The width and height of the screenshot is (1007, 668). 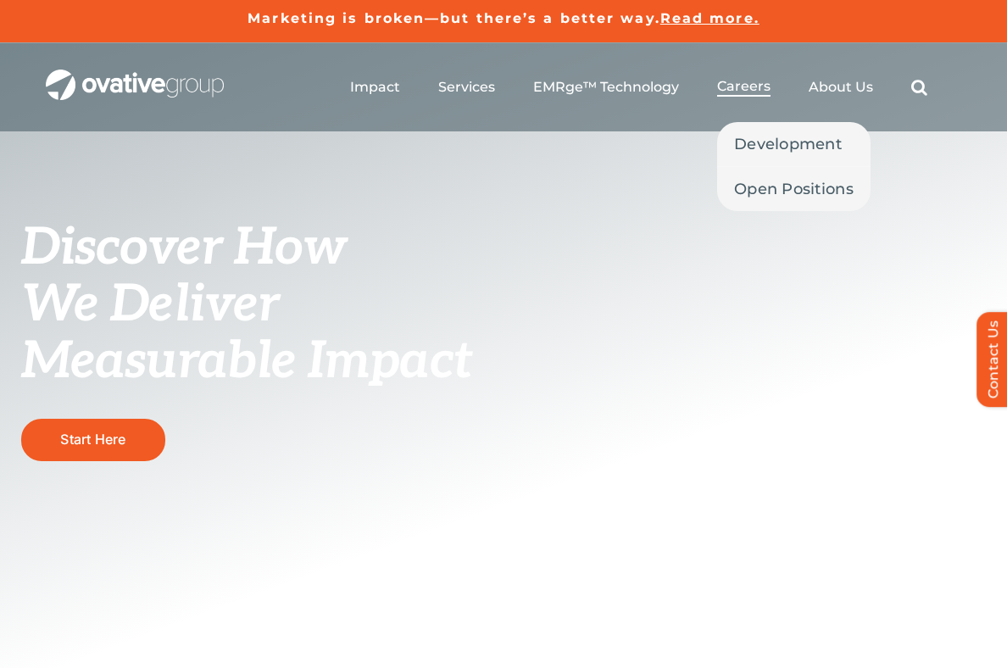 What do you see at coordinates (453, 18) in the screenshot?
I see `a: Marketing is broken—but there’s a better way.` at bounding box center [453, 18].